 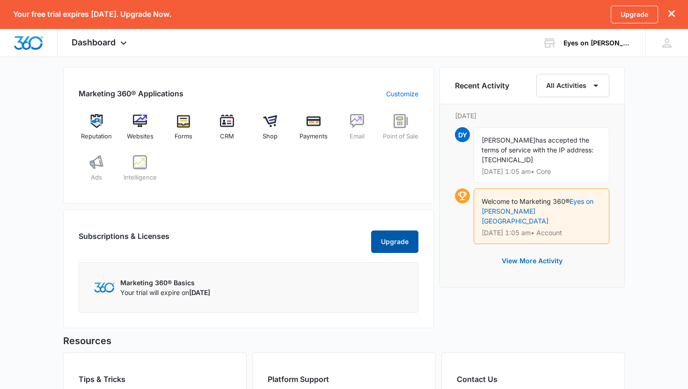 I want to click on img: Marketing 360 Logo, so click(x=104, y=287).